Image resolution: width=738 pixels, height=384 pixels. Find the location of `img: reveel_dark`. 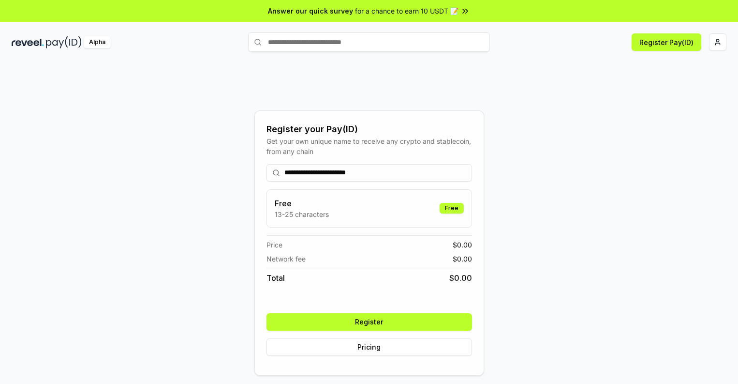

img: reveel_dark is located at coordinates (28, 42).